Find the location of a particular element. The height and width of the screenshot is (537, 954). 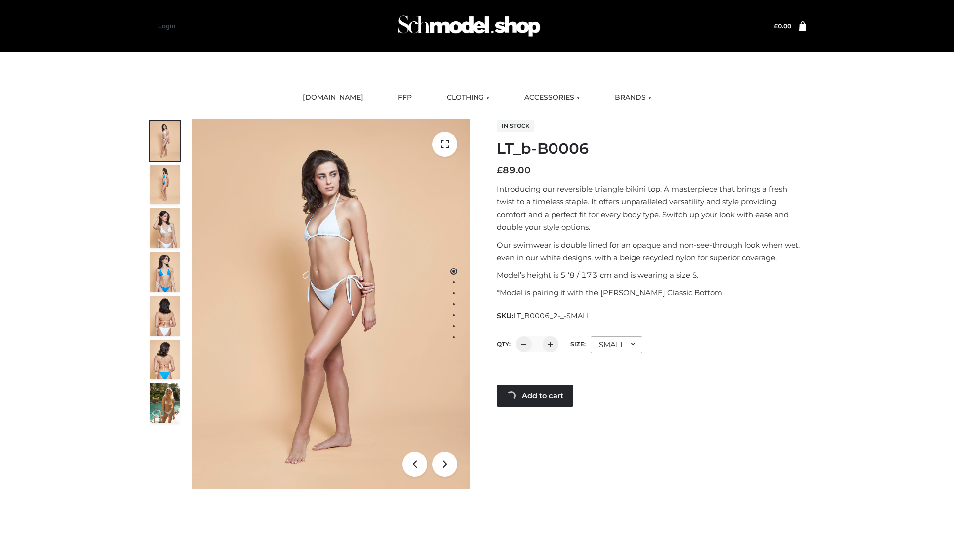

img: ArielClassicBikiniTop_CloudNine_AzureSky_OW114ECO_2-scaled.jpg is located at coordinates (165, 184).